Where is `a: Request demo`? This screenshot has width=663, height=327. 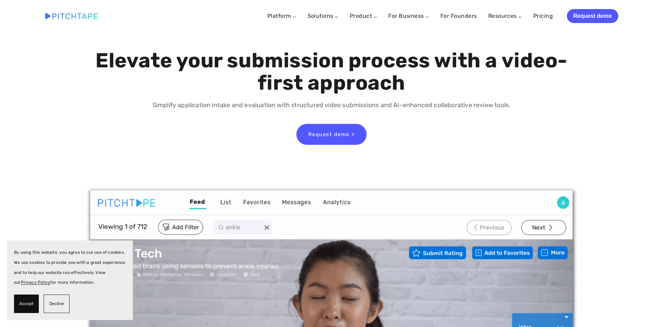 a: Request demo is located at coordinates (592, 16).